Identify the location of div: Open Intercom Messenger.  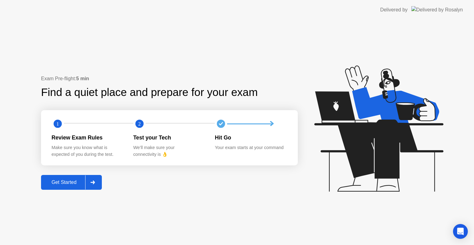
(461, 231).